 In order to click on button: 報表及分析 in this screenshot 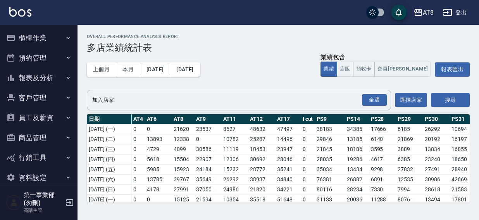, I will do `click(39, 78)`.